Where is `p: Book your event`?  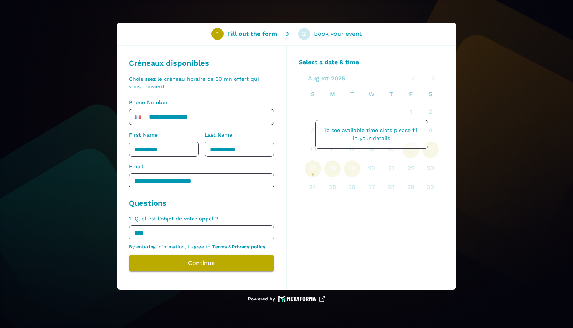
p: Book your event is located at coordinates (338, 34).